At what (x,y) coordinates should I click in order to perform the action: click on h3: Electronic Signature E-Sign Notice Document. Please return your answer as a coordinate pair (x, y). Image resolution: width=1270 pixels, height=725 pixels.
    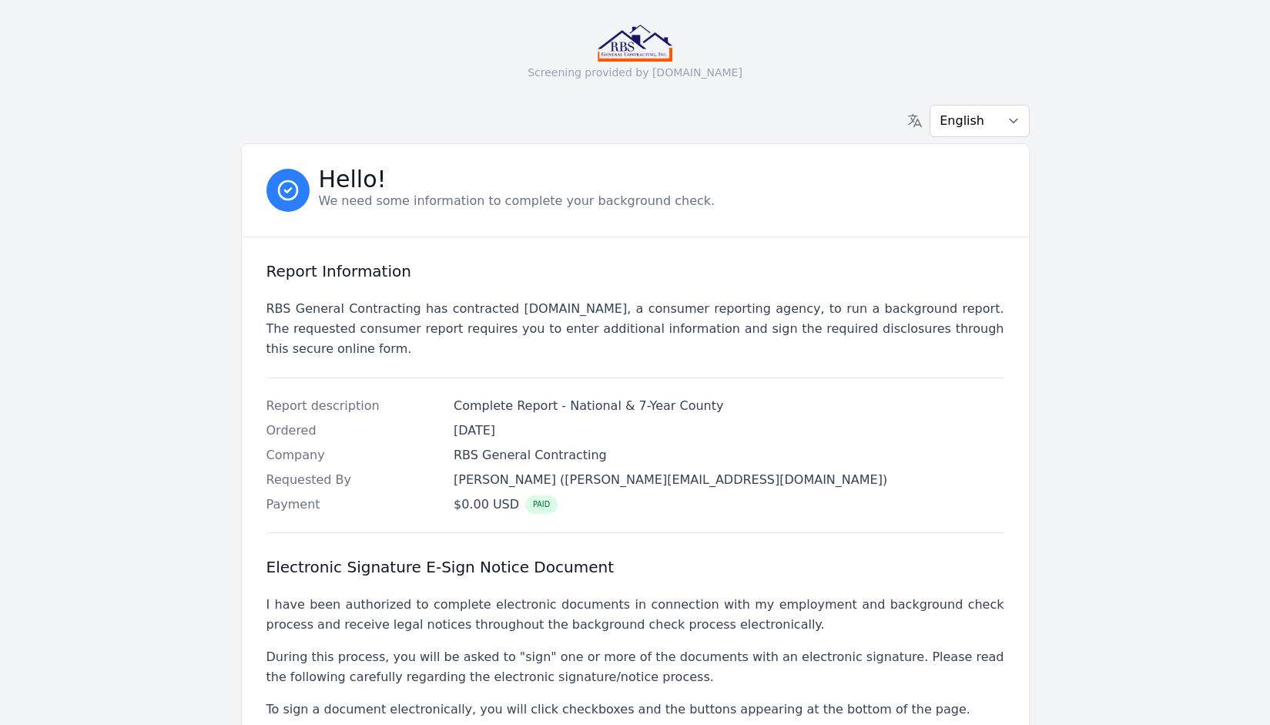
    Looking at the image, I should click on (636, 567).